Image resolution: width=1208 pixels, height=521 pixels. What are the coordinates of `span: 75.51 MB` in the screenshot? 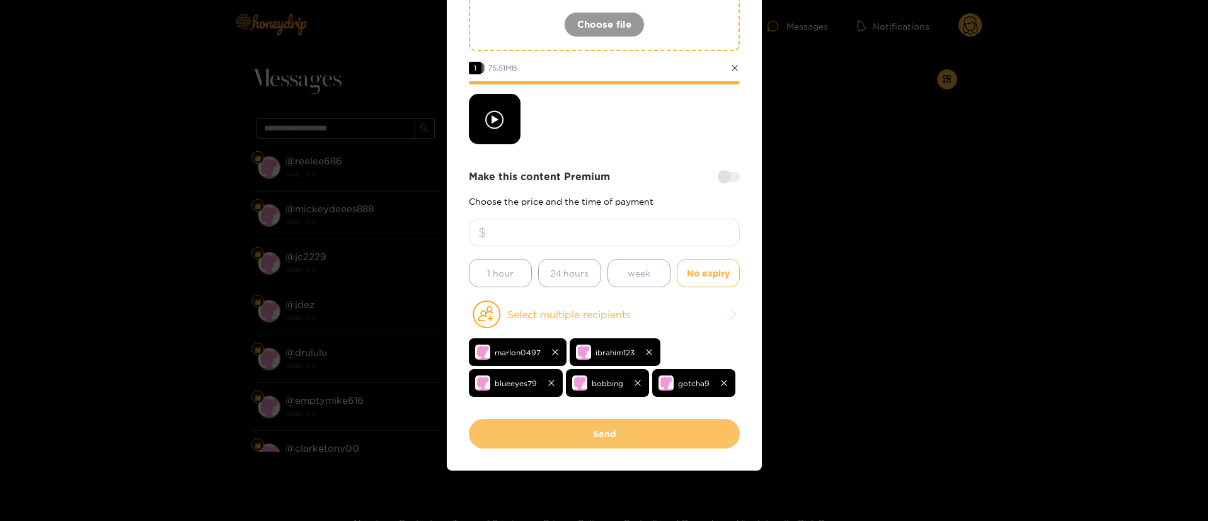 It's located at (502, 67).